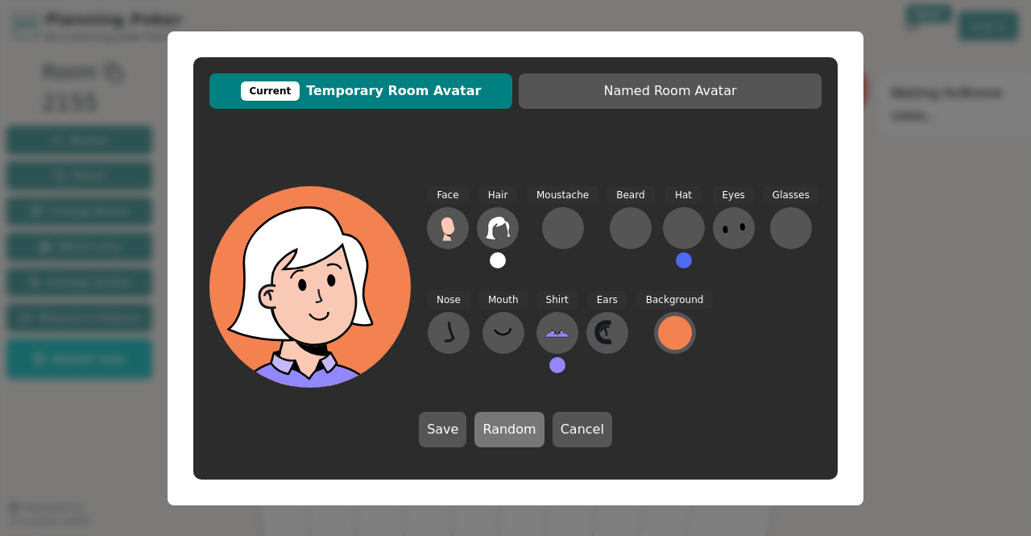  I want to click on span: Hair, so click(498, 195).